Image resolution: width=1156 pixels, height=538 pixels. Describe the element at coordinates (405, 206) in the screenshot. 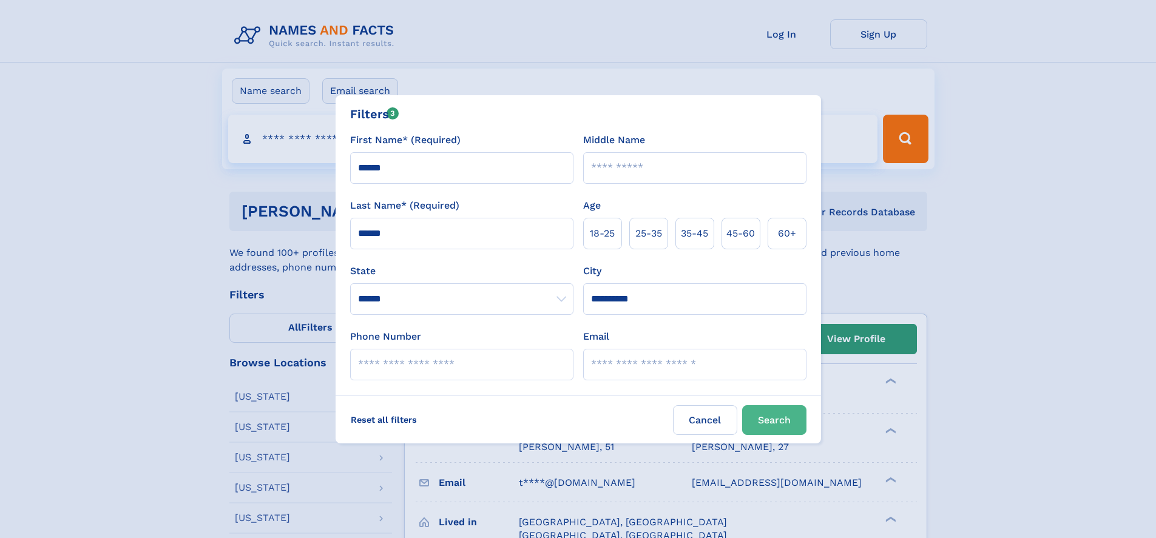

I see `label: Last Name* (Required)` at that location.